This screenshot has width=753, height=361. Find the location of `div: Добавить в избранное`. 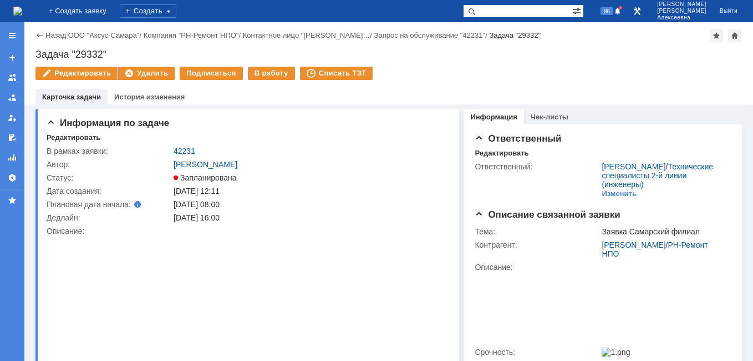

div: Добавить в избранное is located at coordinates (717, 36).